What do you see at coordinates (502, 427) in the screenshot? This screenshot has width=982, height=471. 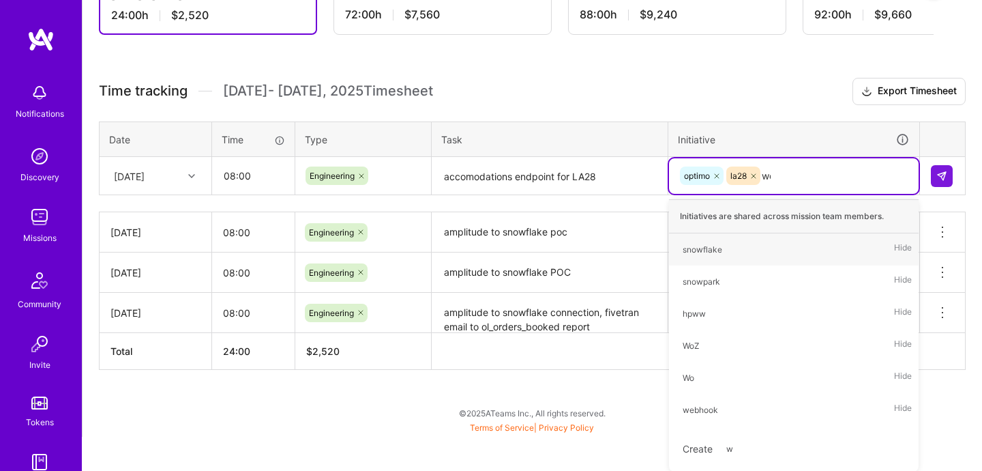 I see `a: Terms of Service` at bounding box center [502, 427].